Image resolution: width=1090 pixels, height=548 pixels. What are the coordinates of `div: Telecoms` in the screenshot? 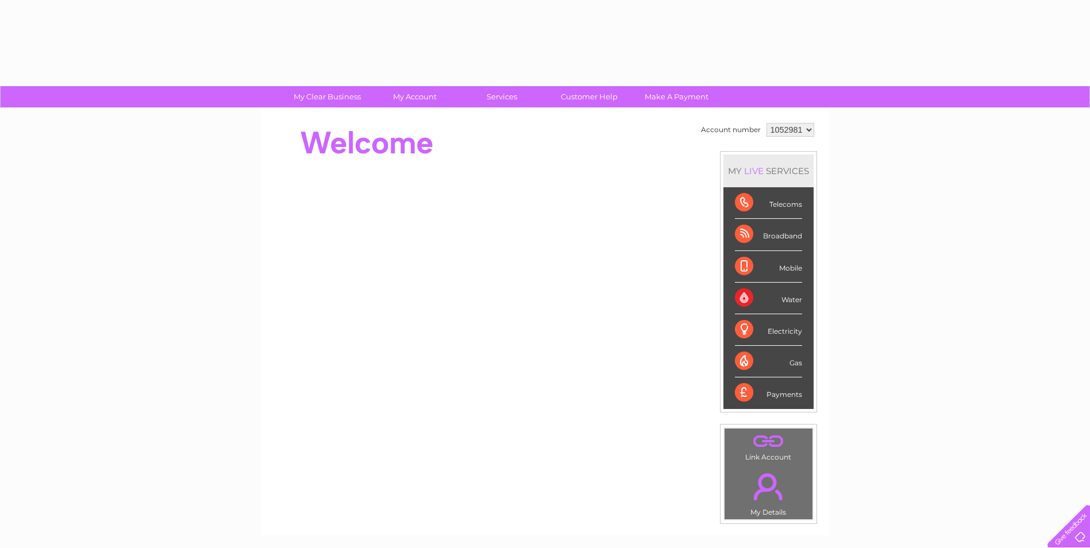 It's located at (768, 203).